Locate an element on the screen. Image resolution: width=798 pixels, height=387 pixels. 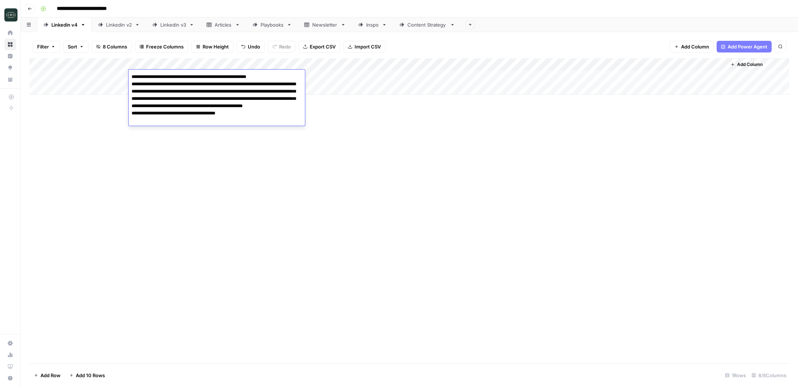
span: Add Row is located at coordinates (50, 375).